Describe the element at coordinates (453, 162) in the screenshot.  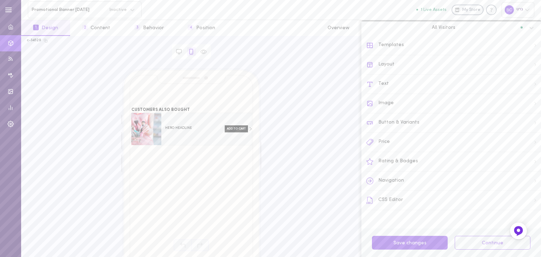
I see `div: Rating & Badges` at that location.